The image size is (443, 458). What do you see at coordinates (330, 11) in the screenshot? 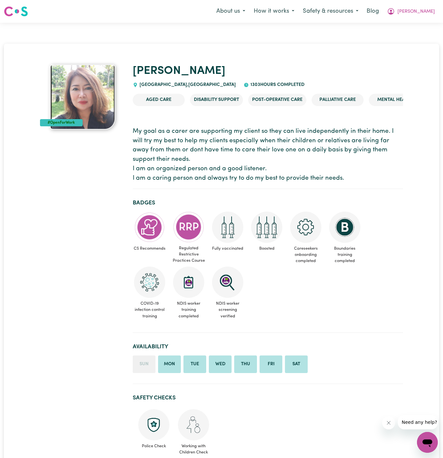
I see `button: Safety & resources` at bounding box center [330, 11].